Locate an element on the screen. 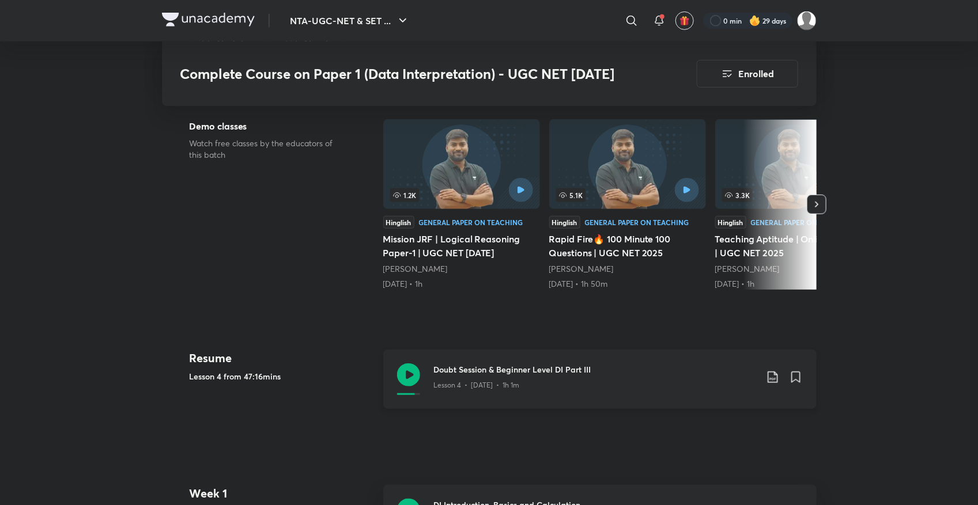 Image resolution: width=978 pixels, height=505 pixels. h5: Rapid Fire🔥 100 Minute 100 Questions | UGC NET 2025 is located at coordinates (628, 246).